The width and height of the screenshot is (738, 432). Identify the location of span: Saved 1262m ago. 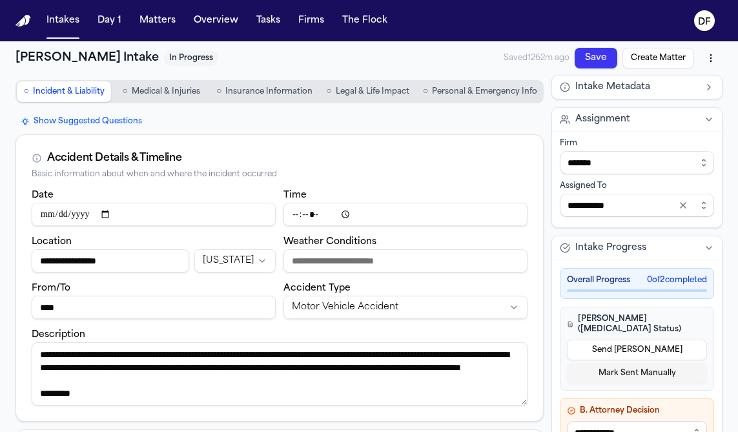
(537, 58).